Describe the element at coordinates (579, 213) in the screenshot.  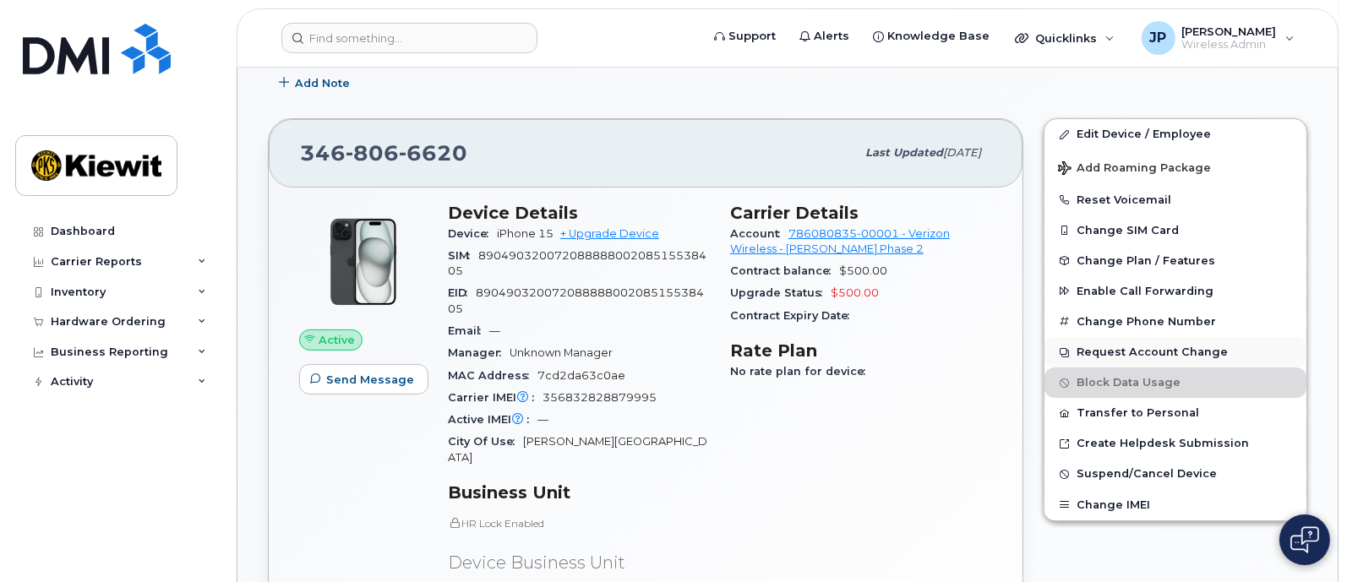
I see `h3: Device Details` at that location.